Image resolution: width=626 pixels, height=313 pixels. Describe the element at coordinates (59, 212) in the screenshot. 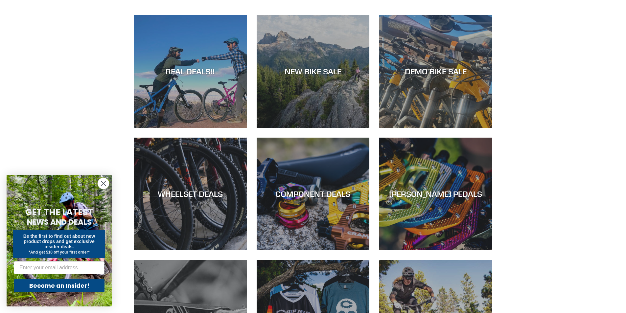

I see `span: GET THE LATEST` at that location.